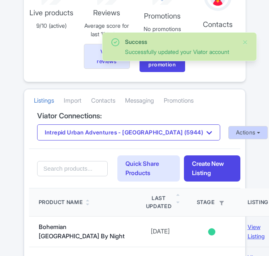  Describe the element at coordinates (180, 42) in the screenshot. I see `div: Success` at that location.